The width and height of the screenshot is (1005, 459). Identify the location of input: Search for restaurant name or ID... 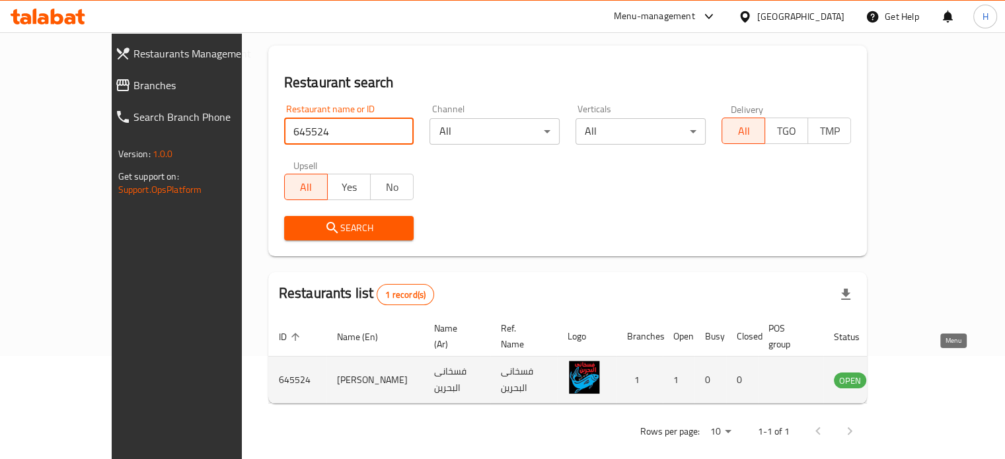
(349, 131).